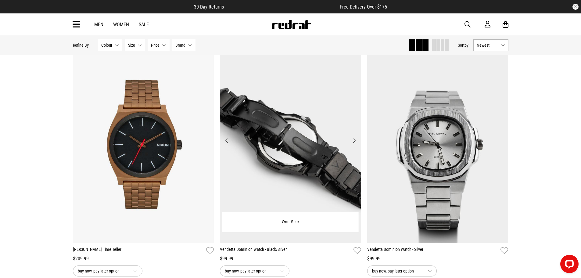 This screenshot has width=581, height=278. I want to click on div: $209.99, so click(143, 259).